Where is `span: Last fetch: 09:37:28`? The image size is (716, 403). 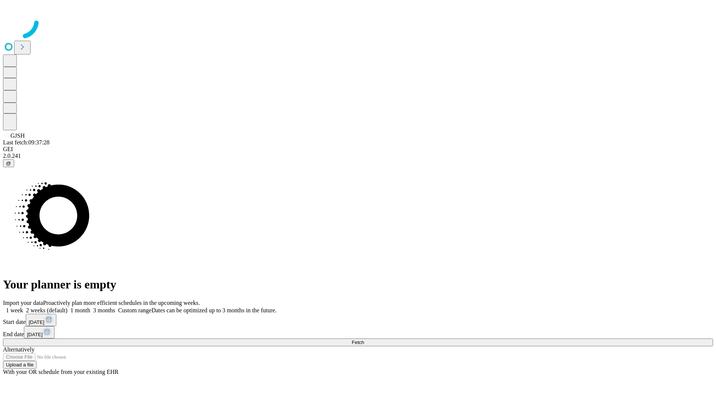 span: Last fetch: 09:37:28 is located at coordinates (26, 142).